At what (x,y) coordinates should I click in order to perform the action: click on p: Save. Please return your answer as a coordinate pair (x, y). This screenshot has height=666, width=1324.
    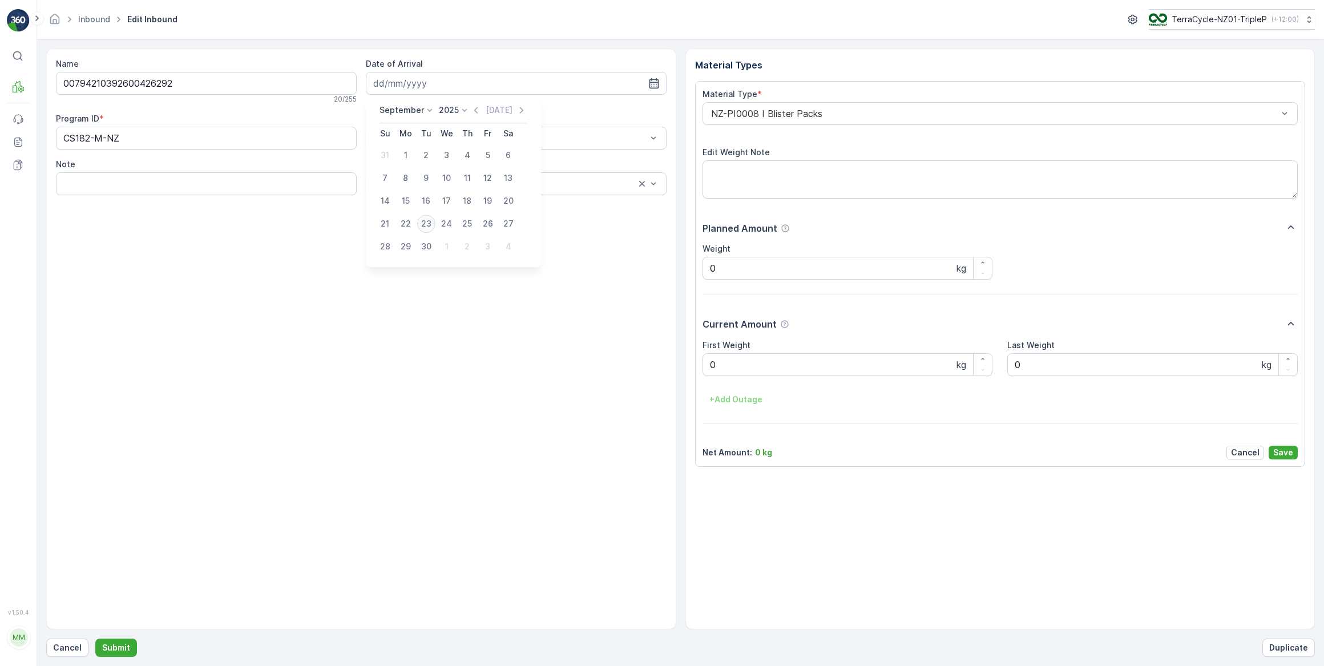
    Looking at the image, I should click on (1283, 453).